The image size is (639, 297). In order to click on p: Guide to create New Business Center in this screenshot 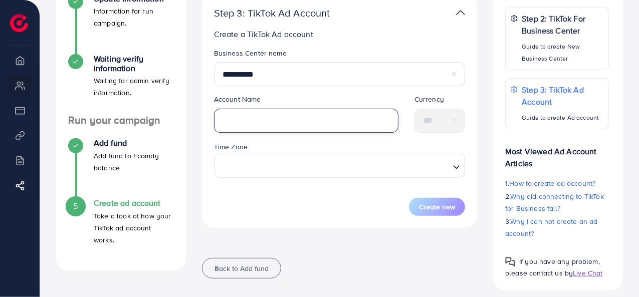, I will do `click(562, 53)`.